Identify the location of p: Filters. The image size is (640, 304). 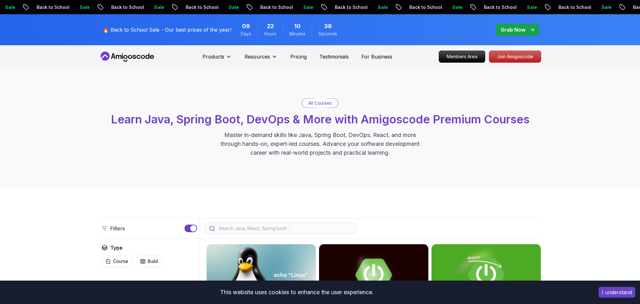
(118, 228).